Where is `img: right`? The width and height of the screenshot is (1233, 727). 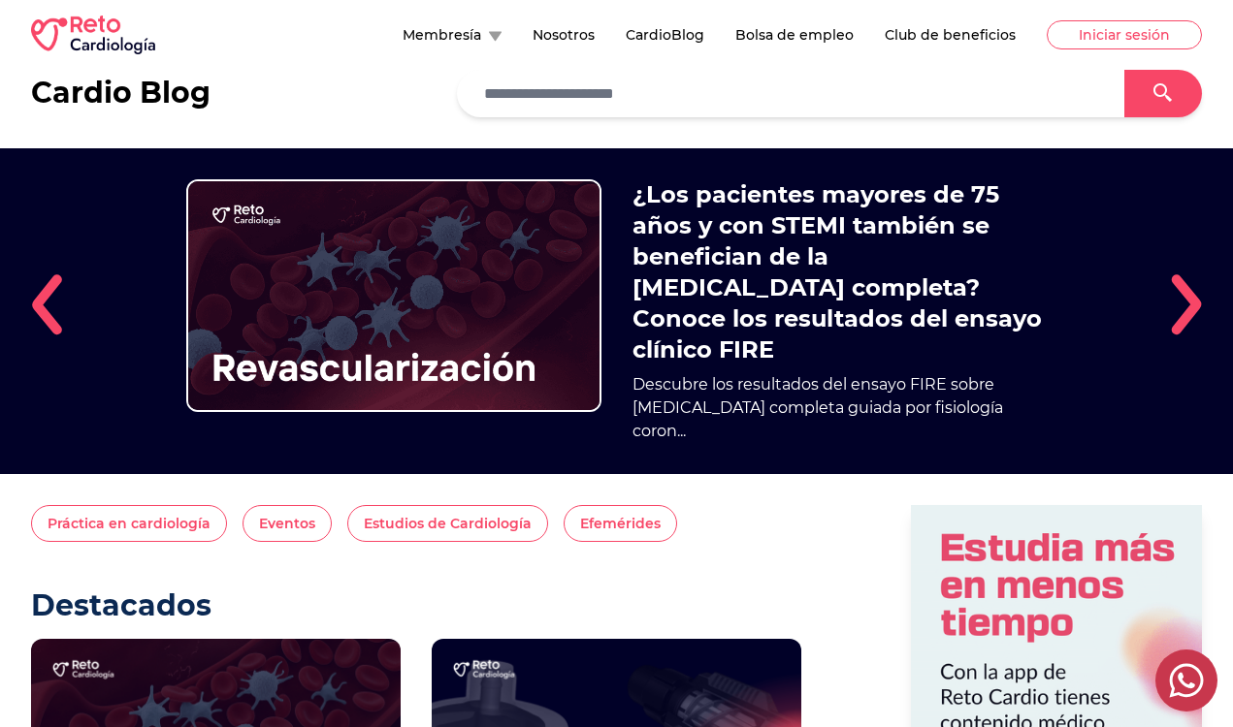 img: right is located at coordinates (1186, 305).